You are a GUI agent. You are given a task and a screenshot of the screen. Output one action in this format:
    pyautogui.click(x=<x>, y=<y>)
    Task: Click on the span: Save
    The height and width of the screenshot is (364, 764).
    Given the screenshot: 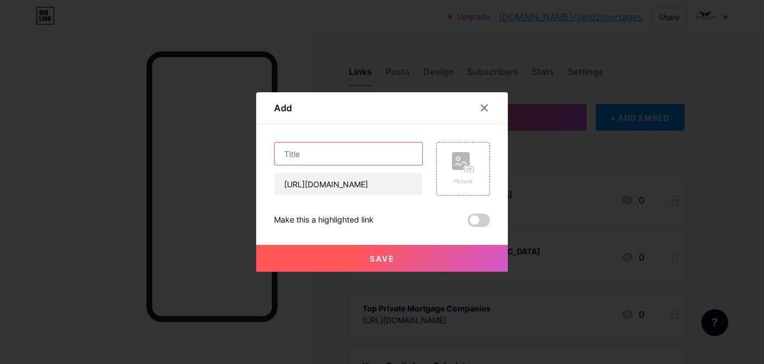 What is the action you would take?
    pyautogui.click(x=382, y=258)
    